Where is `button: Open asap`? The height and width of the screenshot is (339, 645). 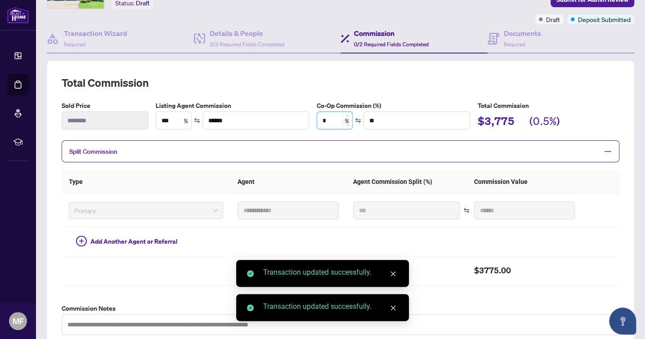
button: Open asap is located at coordinates (622, 321).